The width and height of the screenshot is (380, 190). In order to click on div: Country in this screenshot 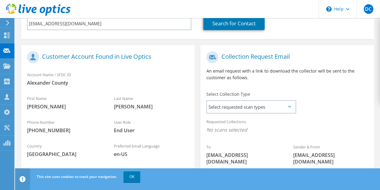, I will do `click(64, 150)`.